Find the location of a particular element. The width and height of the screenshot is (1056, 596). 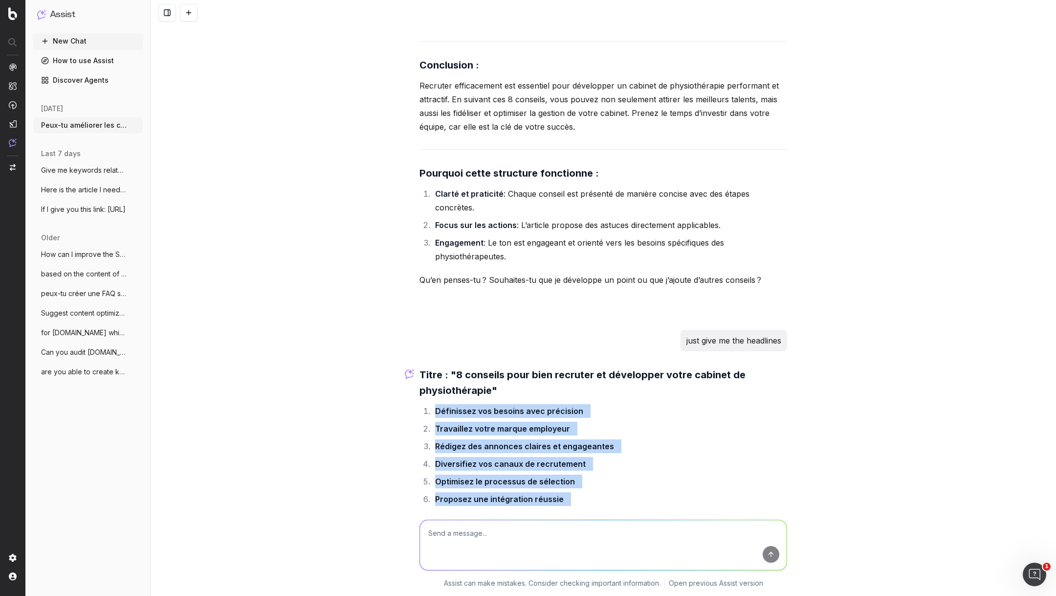

span: 1 is located at coordinates (1047, 566).